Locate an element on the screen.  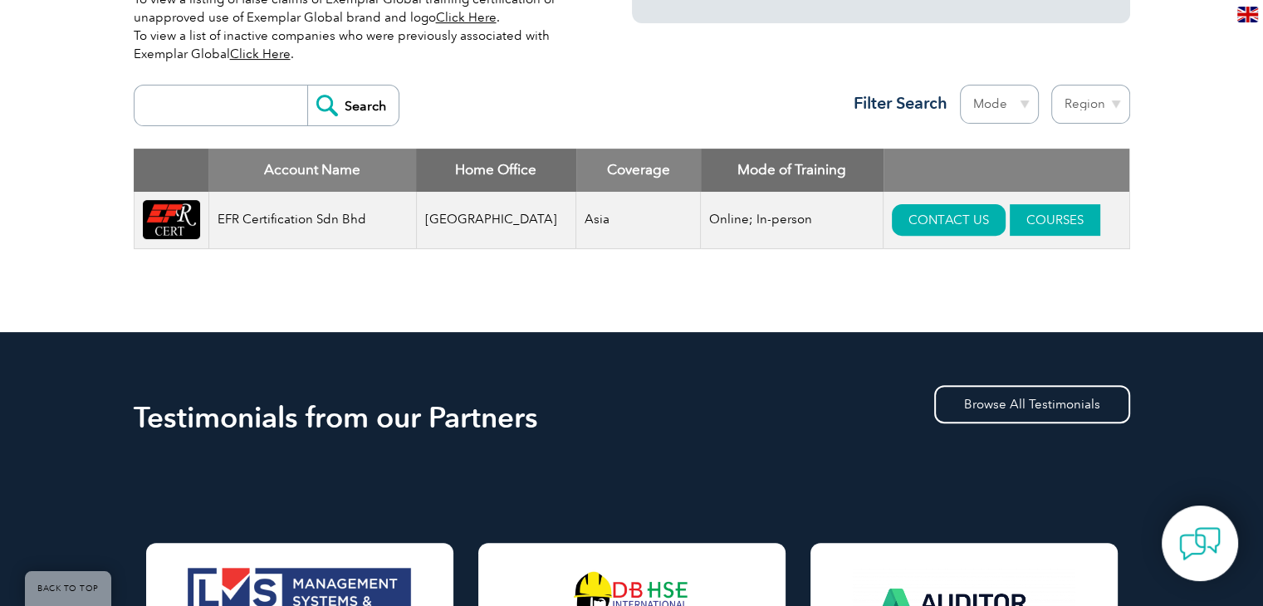
th: Home Office: activate to sort column ascending is located at coordinates (496, 170).